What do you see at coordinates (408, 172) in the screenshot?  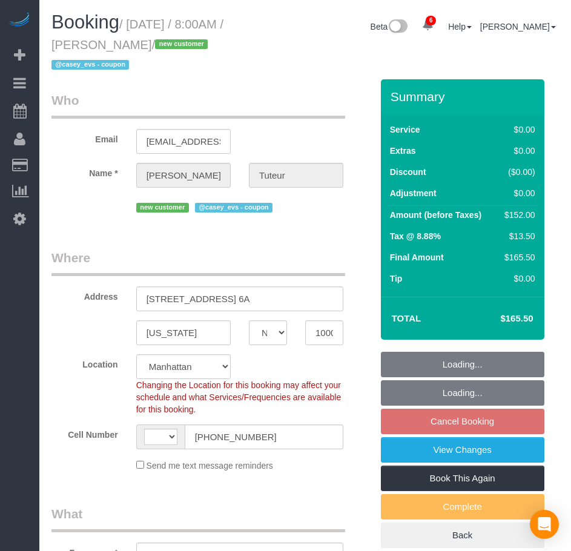 I see `label: Discount` at bounding box center [408, 172].